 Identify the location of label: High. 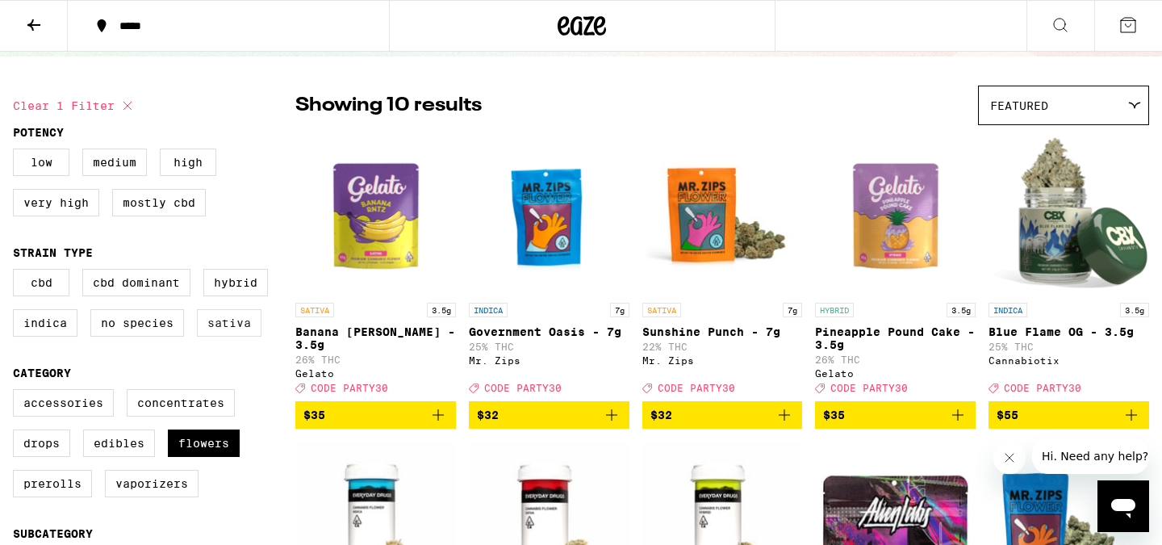
(188, 162).